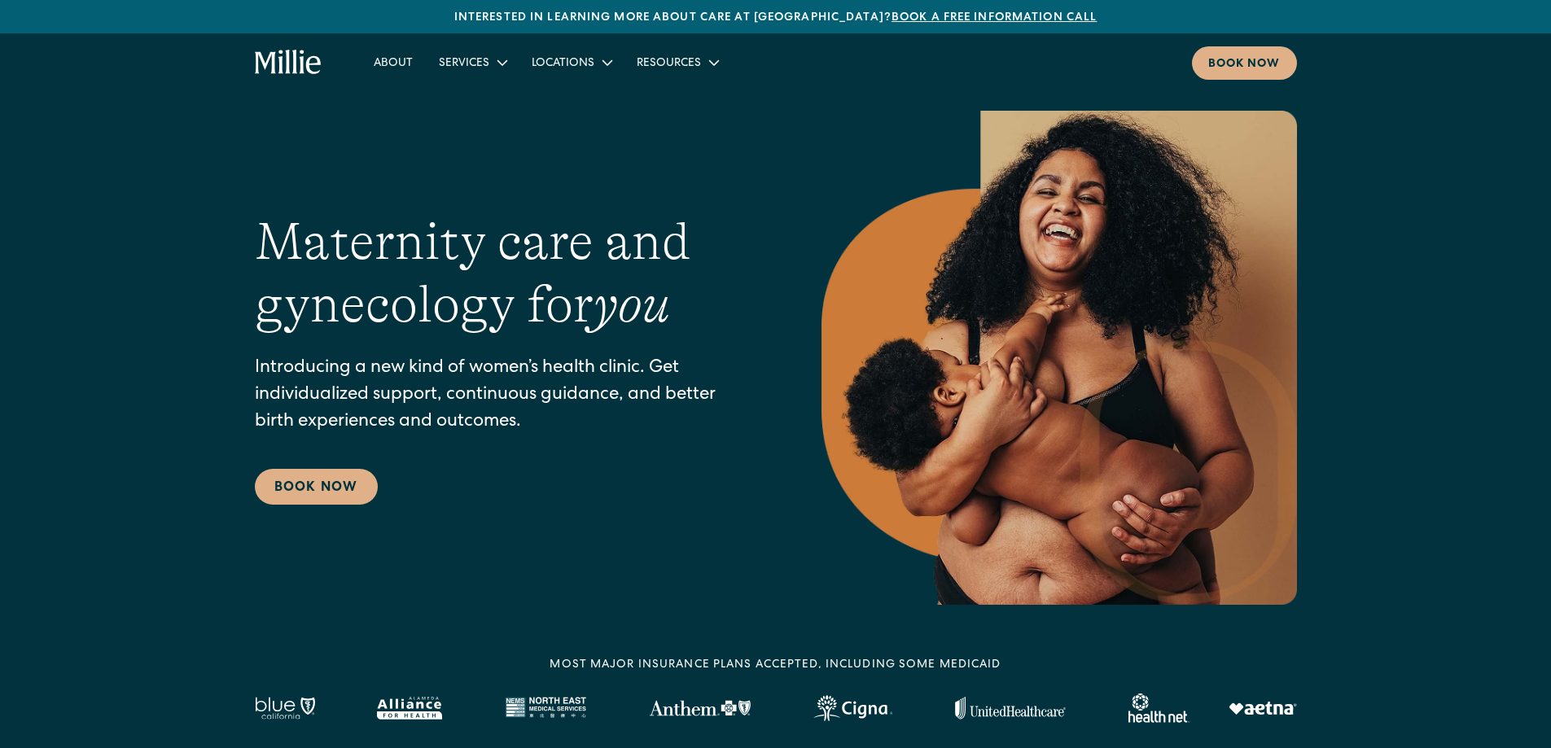 The image size is (1551, 748). Describe the element at coordinates (285, 708) in the screenshot. I see `img: Blue California logo` at that location.